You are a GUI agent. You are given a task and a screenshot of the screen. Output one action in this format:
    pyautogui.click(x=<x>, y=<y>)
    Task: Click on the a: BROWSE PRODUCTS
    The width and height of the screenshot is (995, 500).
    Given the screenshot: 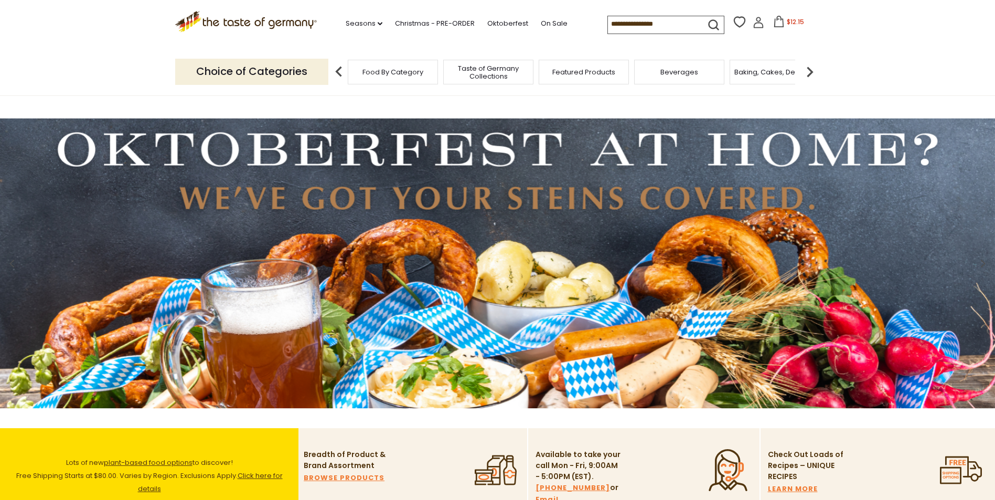 What is the action you would take?
    pyautogui.click(x=344, y=478)
    